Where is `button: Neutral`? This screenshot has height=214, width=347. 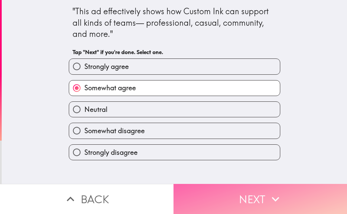 button: Neutral is located at coordinates (174, 109).